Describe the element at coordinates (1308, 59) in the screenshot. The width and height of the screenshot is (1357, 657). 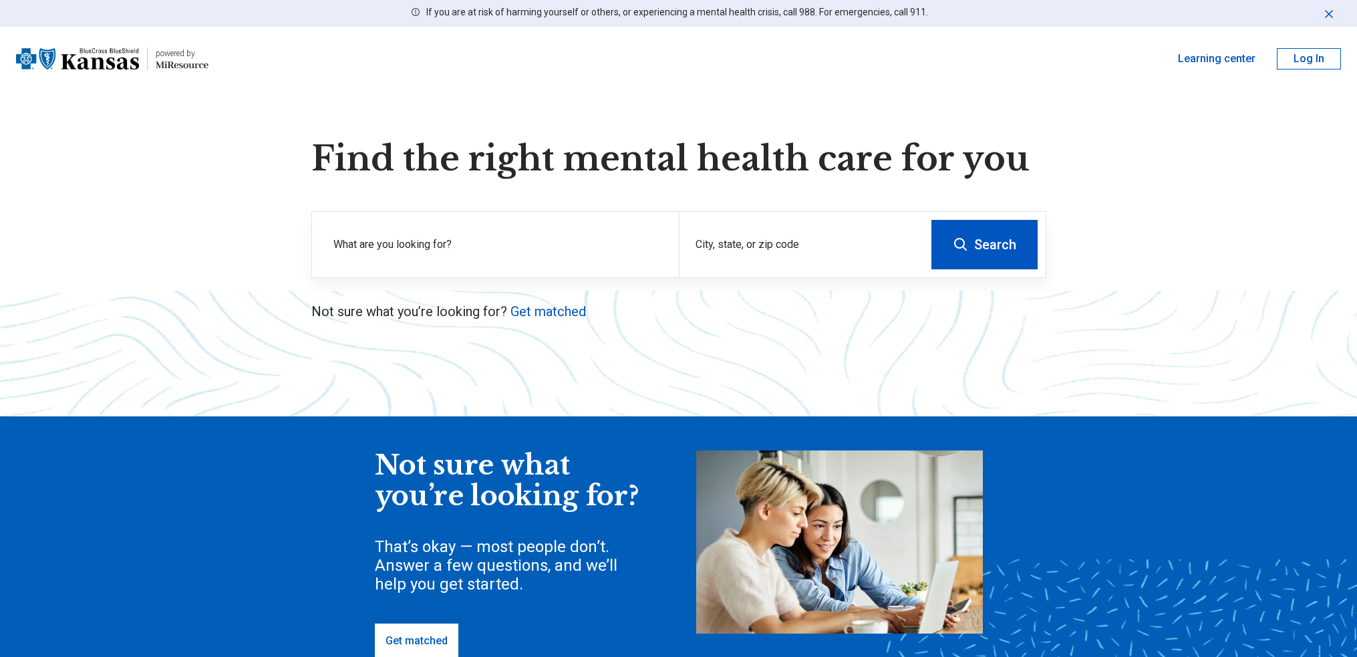
I see `button: Log In` at that location.